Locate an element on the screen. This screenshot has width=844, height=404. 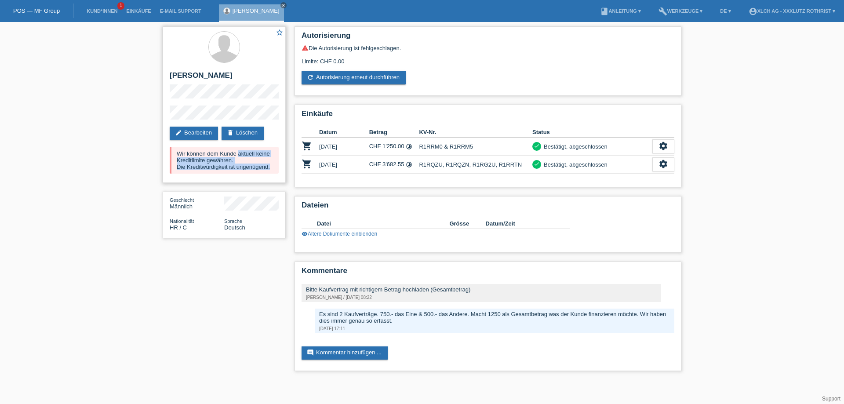
i: delete is located at coordinates (230, 133).